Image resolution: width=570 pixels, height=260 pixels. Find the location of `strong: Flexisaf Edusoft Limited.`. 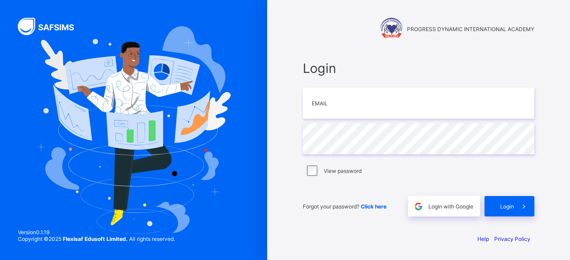

strong: Flexisaf Edusoft Limited. is located at coordinates (95, 239).